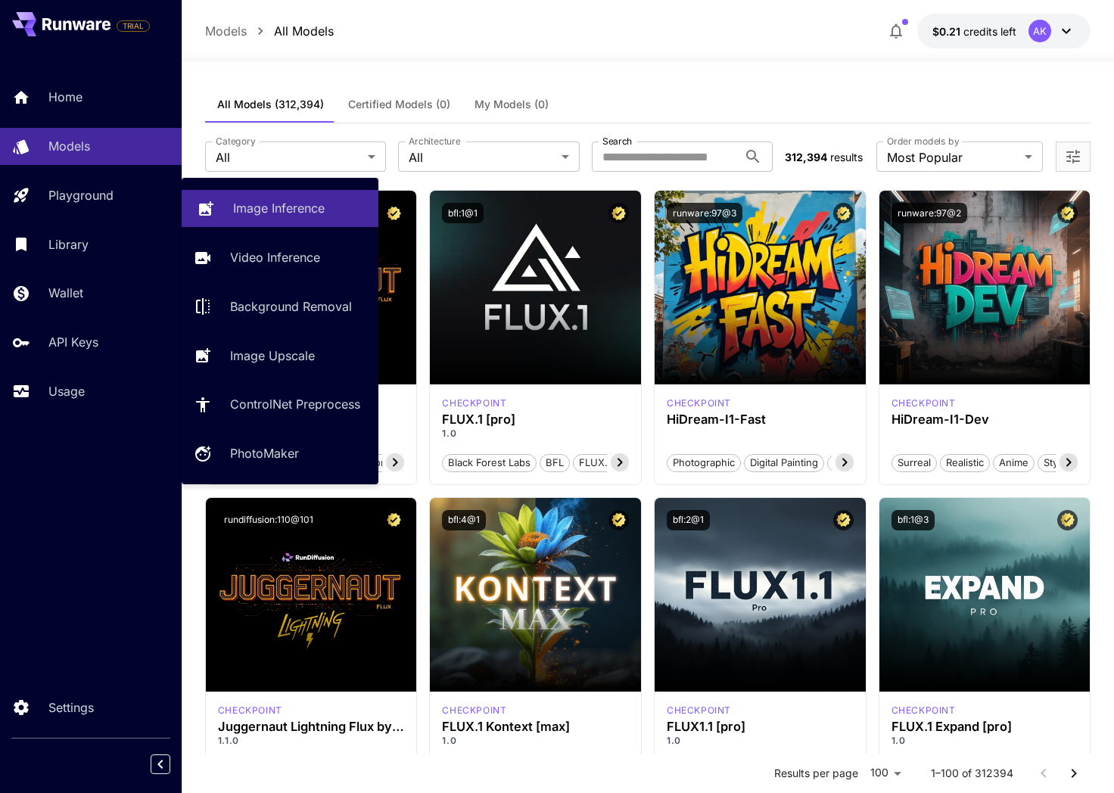 This screenshot has width=1114, height=793. Describe the element at coordinates (311, 741) in the screenshot. I see `p: 1.1.0` at that location.